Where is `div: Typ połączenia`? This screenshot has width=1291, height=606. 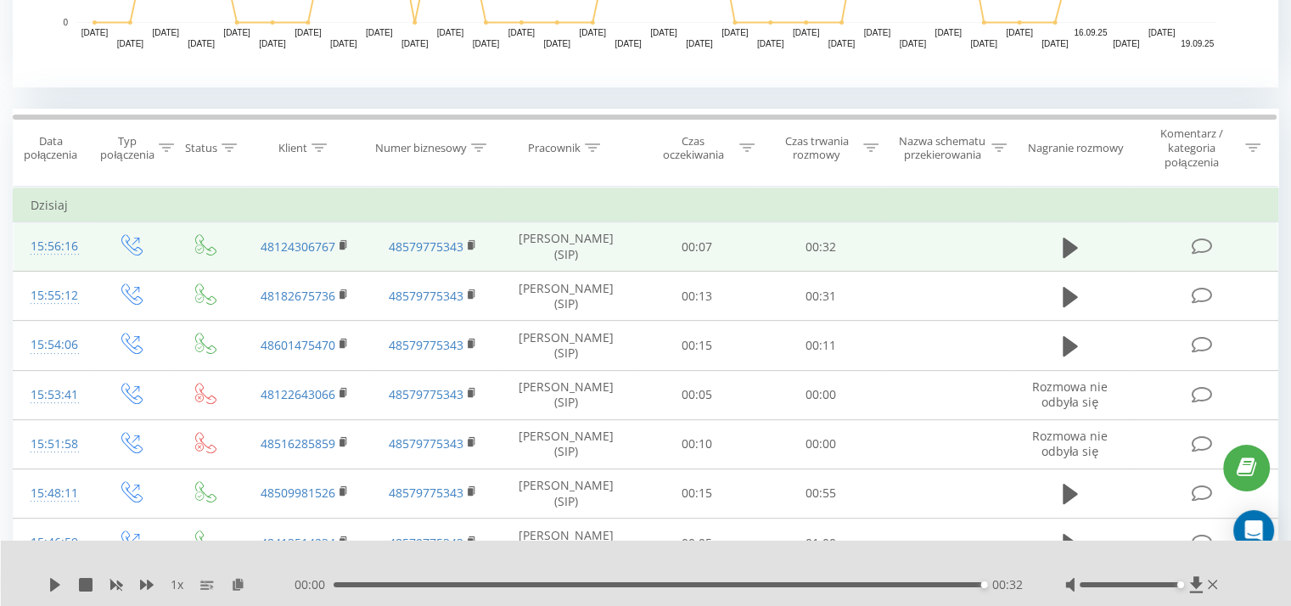
div: Typ połączenia is located at coordinates (126, 149).